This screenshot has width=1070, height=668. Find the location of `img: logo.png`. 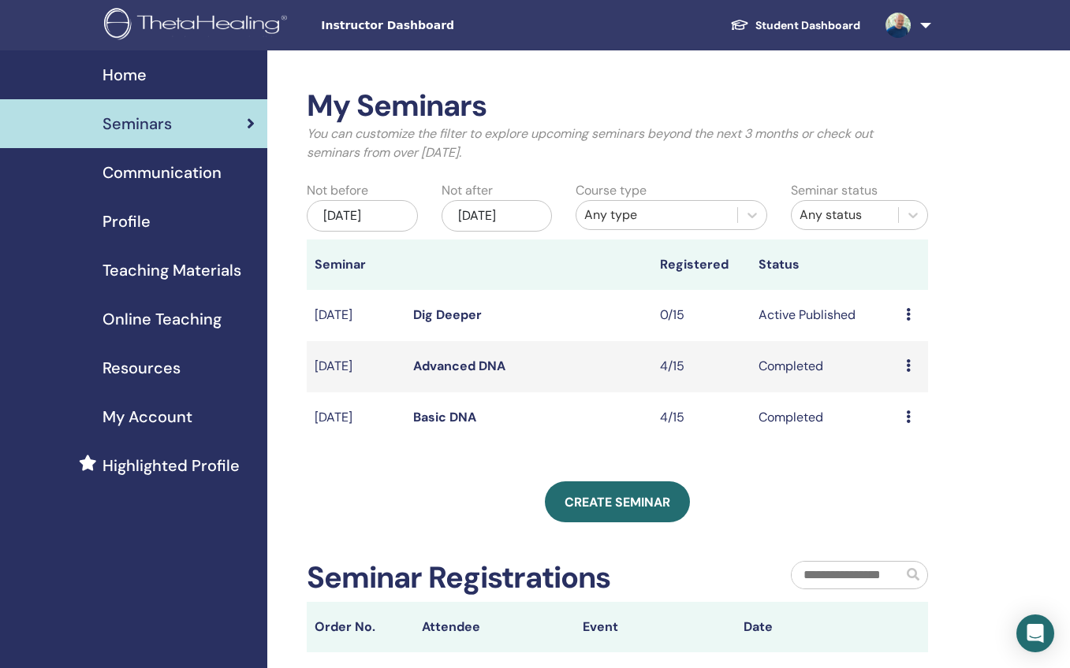

img: logo.png is located at coordinates (198, 25).